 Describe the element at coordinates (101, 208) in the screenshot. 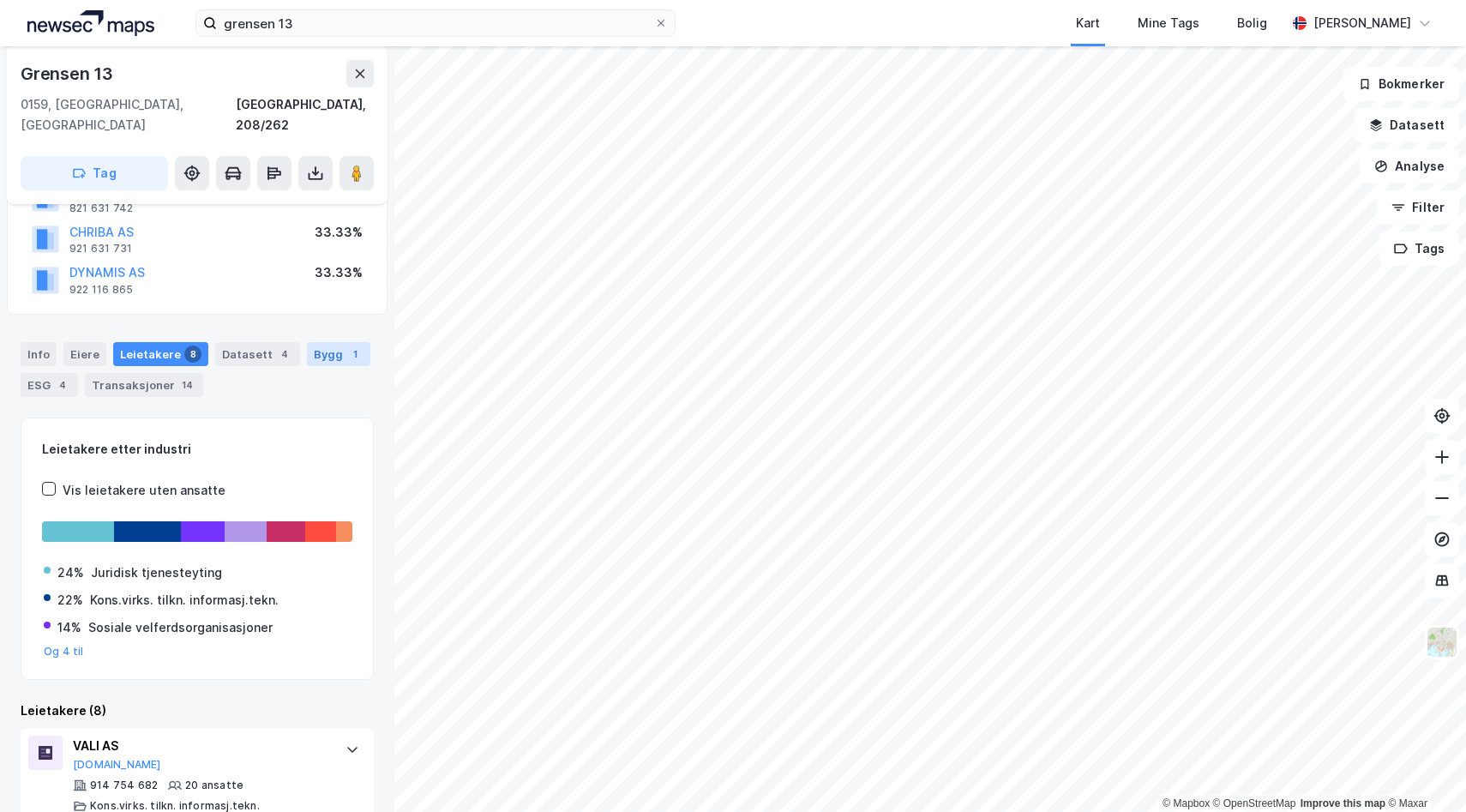

I see `div: 821 631 742` at that location.